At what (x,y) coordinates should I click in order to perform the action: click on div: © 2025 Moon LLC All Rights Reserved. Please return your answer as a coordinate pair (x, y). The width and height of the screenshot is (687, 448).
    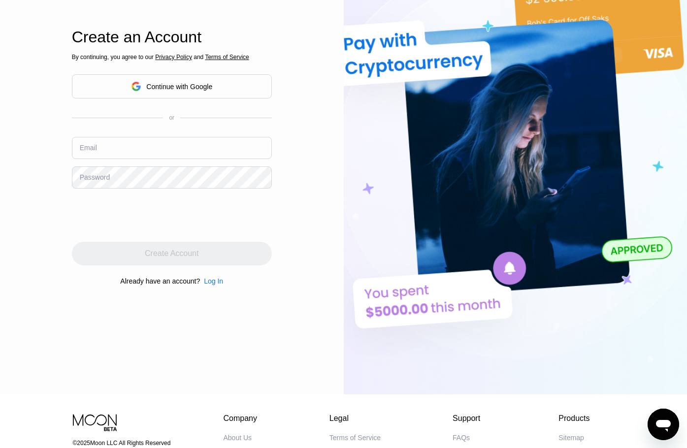
    Looking at the image, I should click on (126, 443).